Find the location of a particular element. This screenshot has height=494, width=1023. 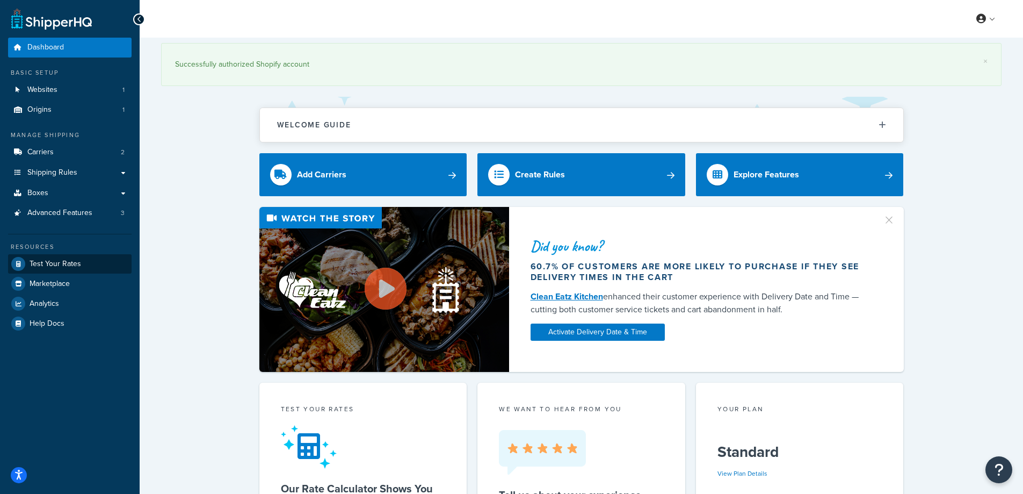

div: 60.7% of customers are more likely to purchase if they see delivery times in the cart is located at coordinates (700, 272).